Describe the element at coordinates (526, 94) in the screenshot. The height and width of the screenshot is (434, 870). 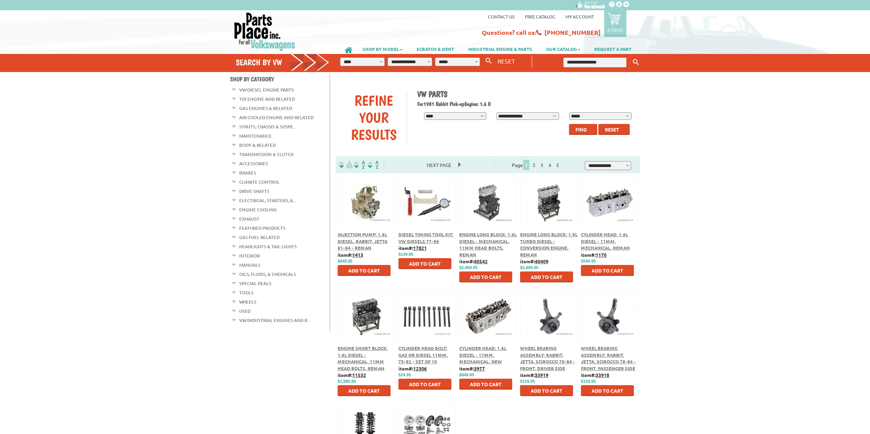
I see `h1: VW Parts` at that location.